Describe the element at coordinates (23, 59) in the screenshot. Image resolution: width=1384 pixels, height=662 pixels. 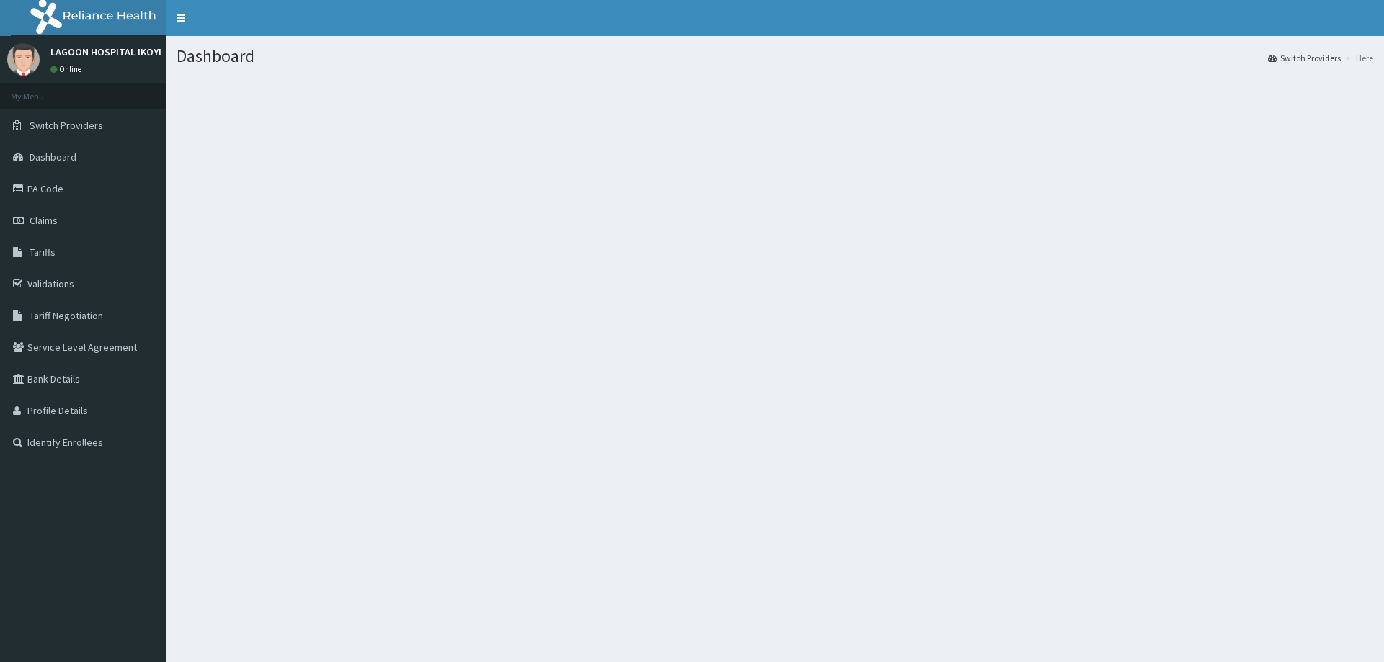
I see `img: User Image` at that location.